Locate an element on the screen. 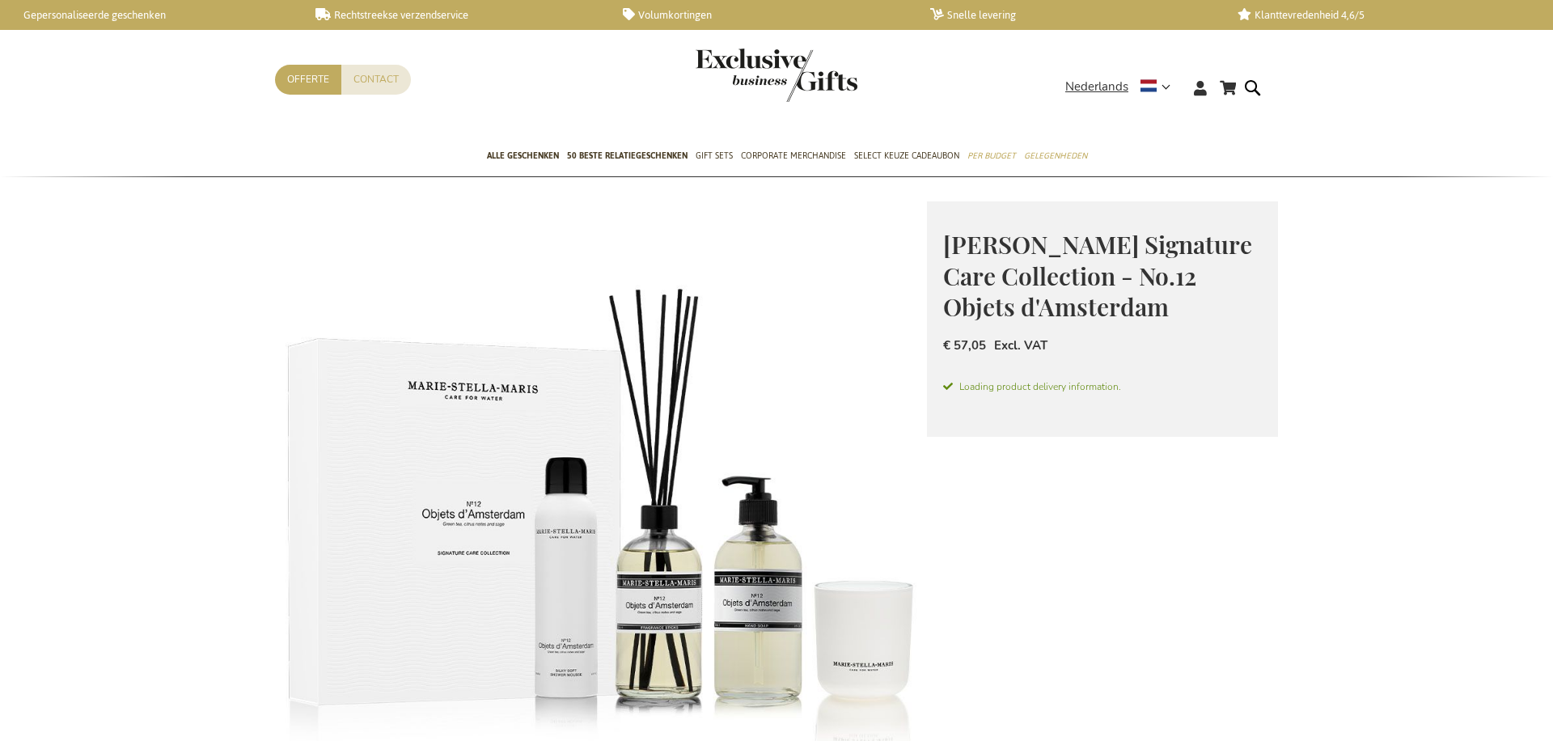 The height and width of the screenshot is (741, 1553). span: Gelegenheden is located at coordinates (1055, 155).